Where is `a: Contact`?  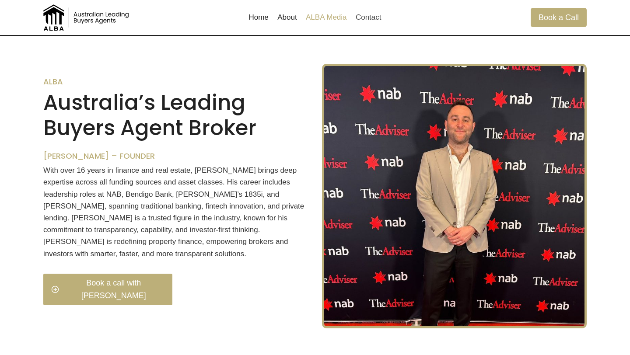
a: Contact is located at coordinates (368, 17).